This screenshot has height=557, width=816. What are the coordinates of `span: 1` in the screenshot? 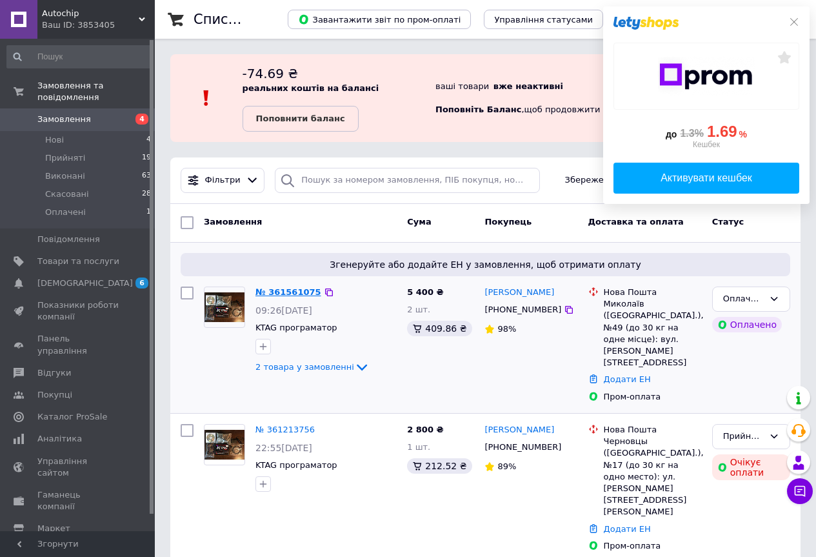 It's located at (148, 212).